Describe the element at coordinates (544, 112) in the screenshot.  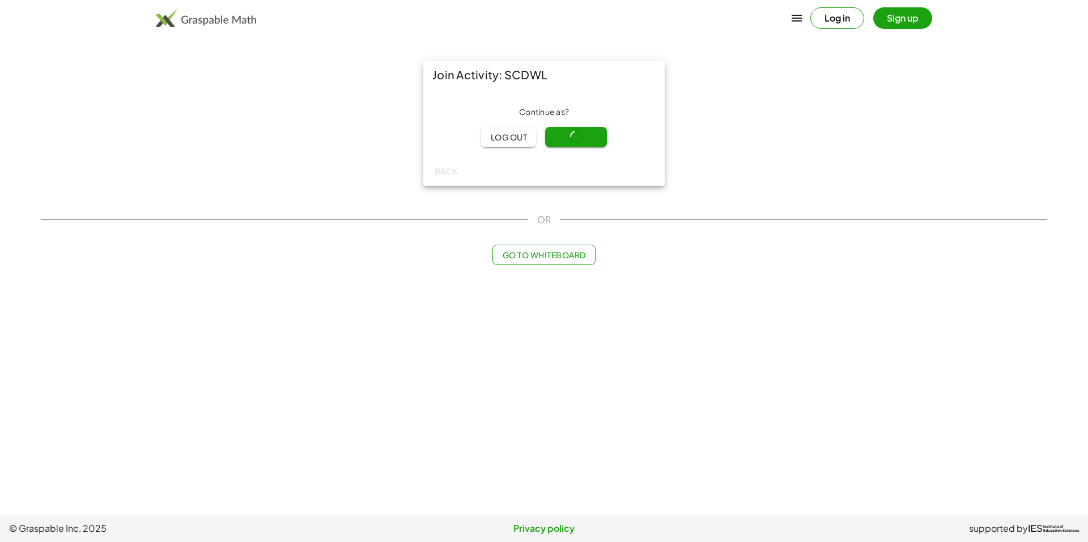
I see `div: Continue as ?` at that location.